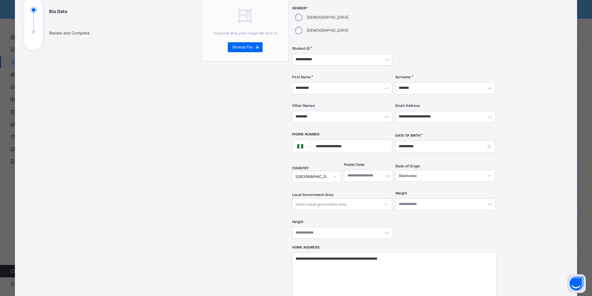  What do you see at coordinates (403, 77) in the screenshot?
I see `label: Surname` at bounding box center [403, 77].